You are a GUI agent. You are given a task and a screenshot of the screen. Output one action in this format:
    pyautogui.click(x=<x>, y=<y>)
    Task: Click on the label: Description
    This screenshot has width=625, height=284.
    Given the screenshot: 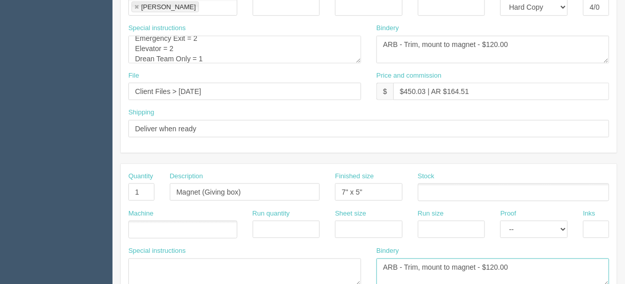 What is the action you would take?
    pyautogui.click(x=186, y=176)
    